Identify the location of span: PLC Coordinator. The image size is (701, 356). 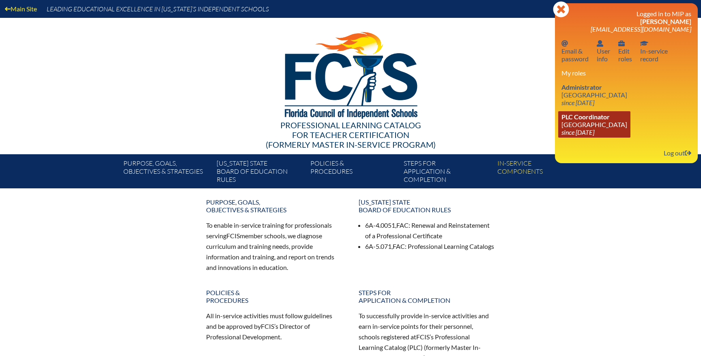
(586, 116).